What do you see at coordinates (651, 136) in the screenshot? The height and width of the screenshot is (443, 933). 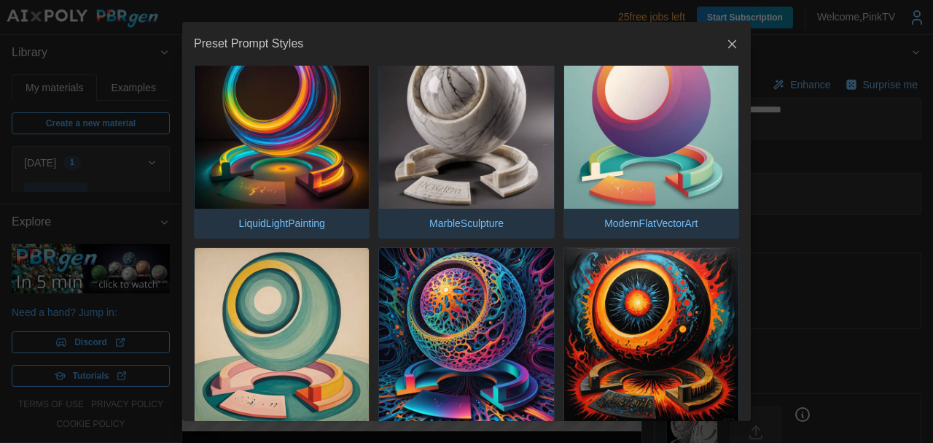 I see `button: ModernFlatVectorArt.jpgModernFlatVectorArt` at bounding box center [651, 136].